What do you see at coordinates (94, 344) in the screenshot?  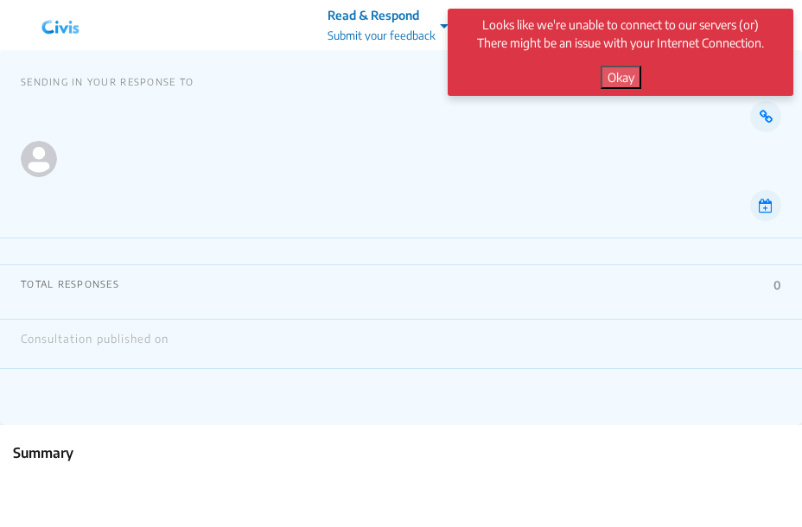 I see `div: Consultation published on` at bounding box center [94, 344].